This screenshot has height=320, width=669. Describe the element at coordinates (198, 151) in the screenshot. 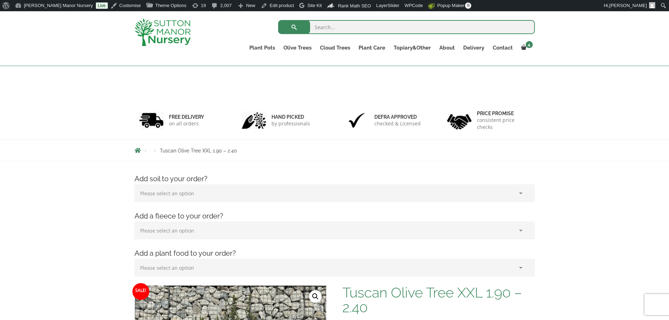

I see `span: Tuscan Olive Tree XXL 1.90 – 2.40` at that location.